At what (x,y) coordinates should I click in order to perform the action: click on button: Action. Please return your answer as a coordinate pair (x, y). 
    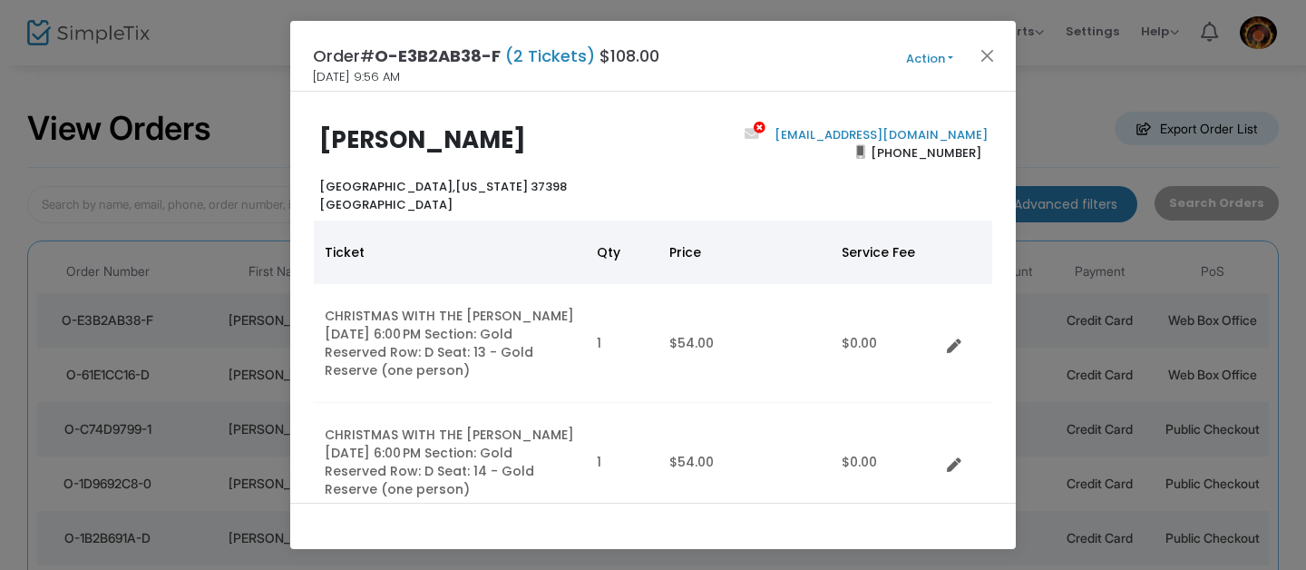
    Looking at the image, I should click on (930, 59).